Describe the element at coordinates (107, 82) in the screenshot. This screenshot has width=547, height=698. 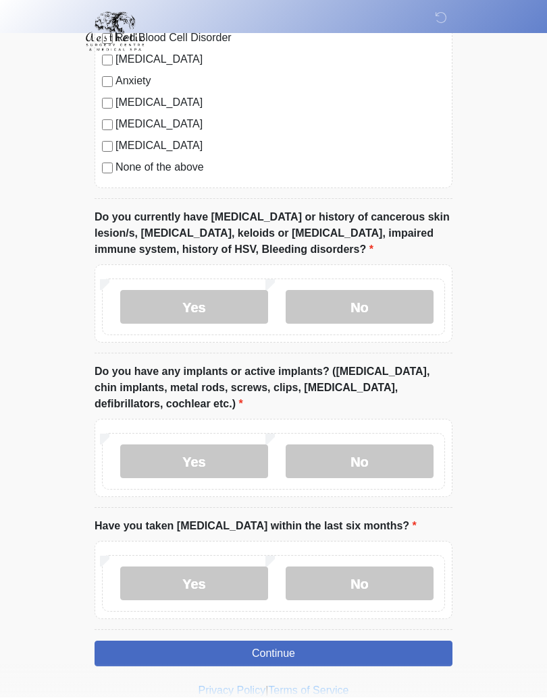
I see `input: Anxiety` at that location.